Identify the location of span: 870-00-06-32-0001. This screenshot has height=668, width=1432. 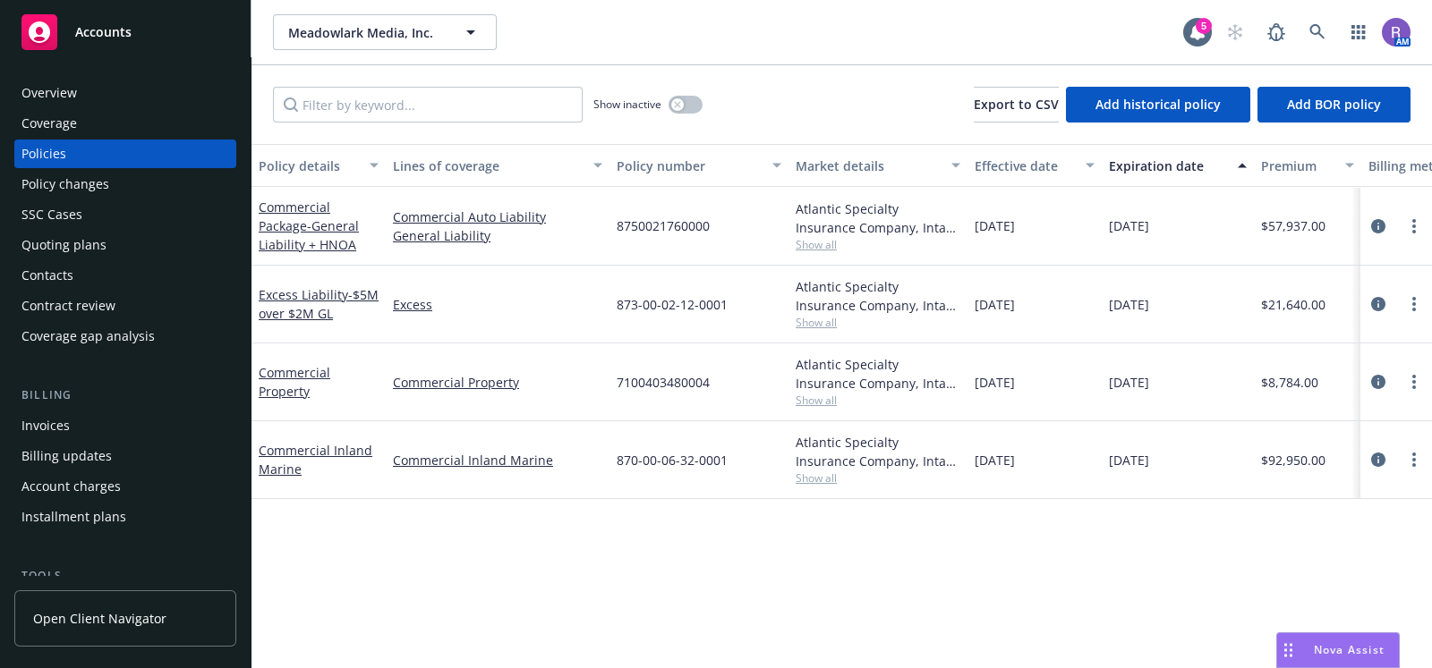
(672, 460).